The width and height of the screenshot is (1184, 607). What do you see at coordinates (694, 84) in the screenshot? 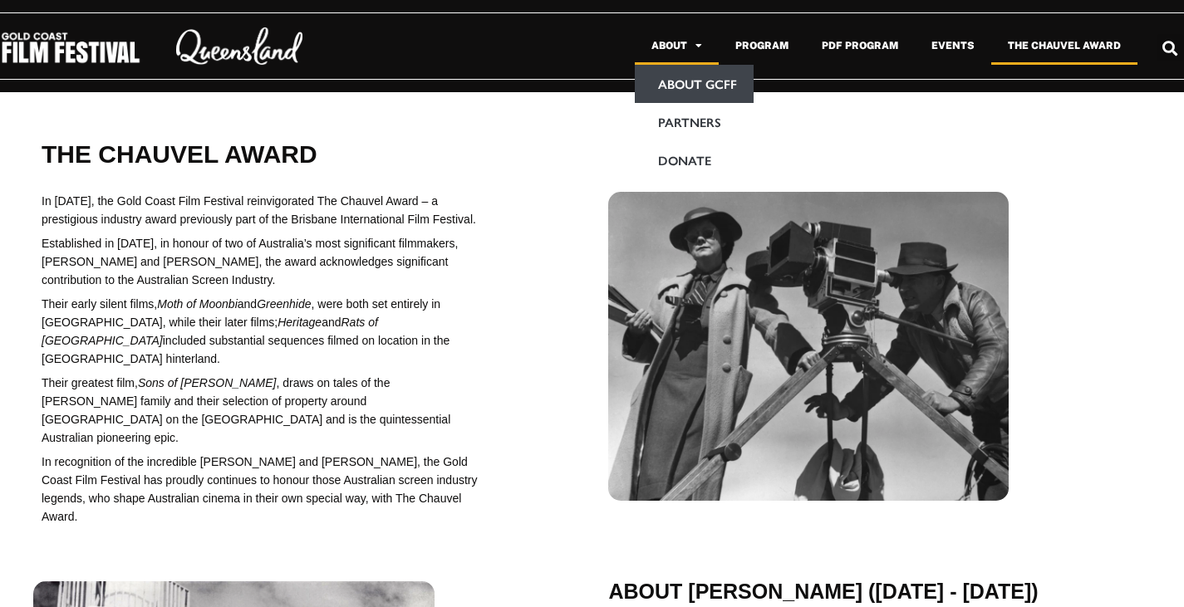
I see `a: About GCFF` at bounding box center [694, 84].